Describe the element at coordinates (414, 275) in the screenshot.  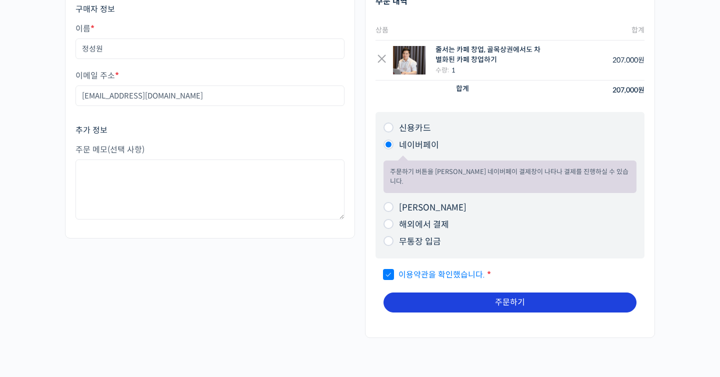
I see `a: 이용약관` at that location.